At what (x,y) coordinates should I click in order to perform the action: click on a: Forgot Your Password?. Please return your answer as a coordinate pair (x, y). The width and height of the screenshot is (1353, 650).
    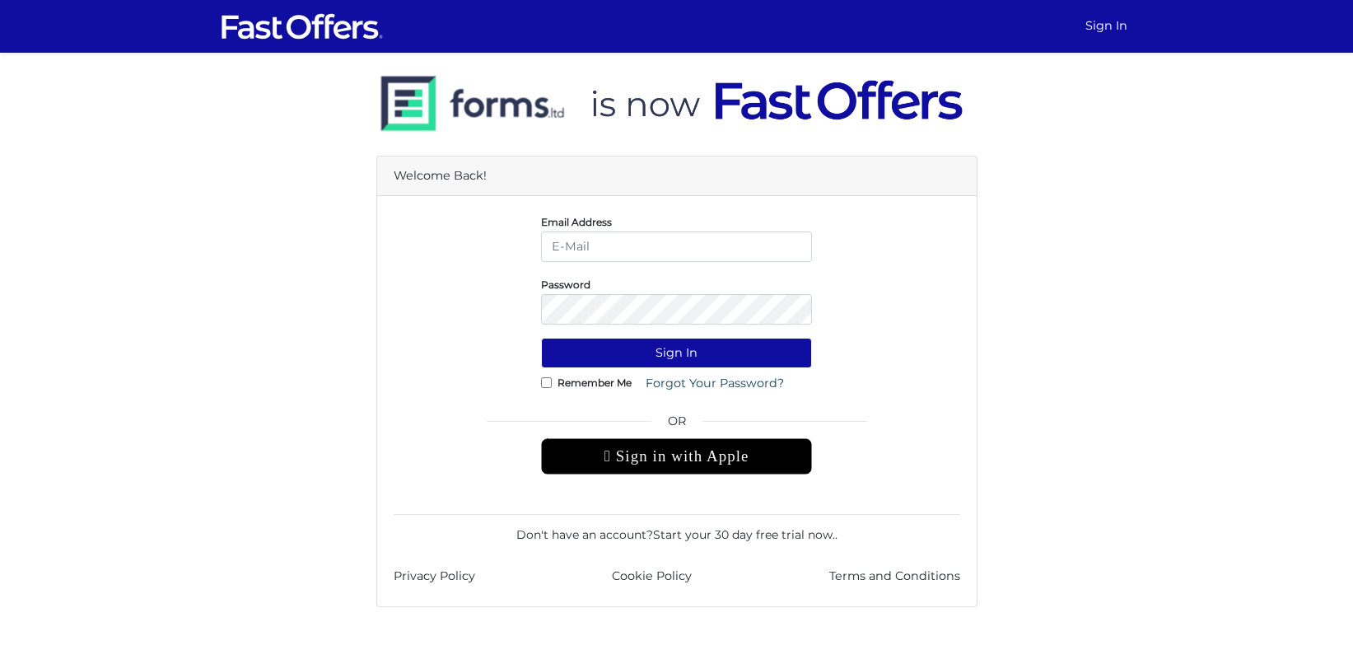
    Looking at the image, I should click on (715, 383).